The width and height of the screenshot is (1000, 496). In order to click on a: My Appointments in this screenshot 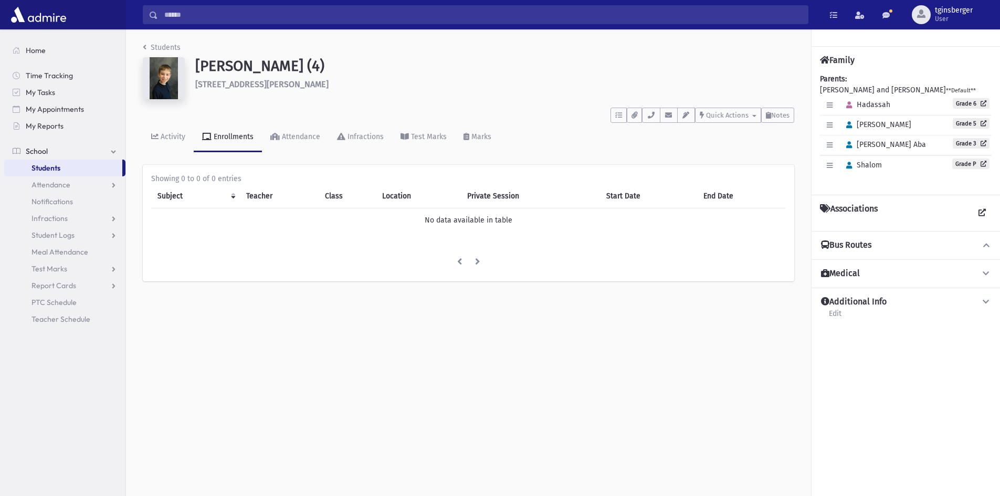, I will do `click(65, 109)`.